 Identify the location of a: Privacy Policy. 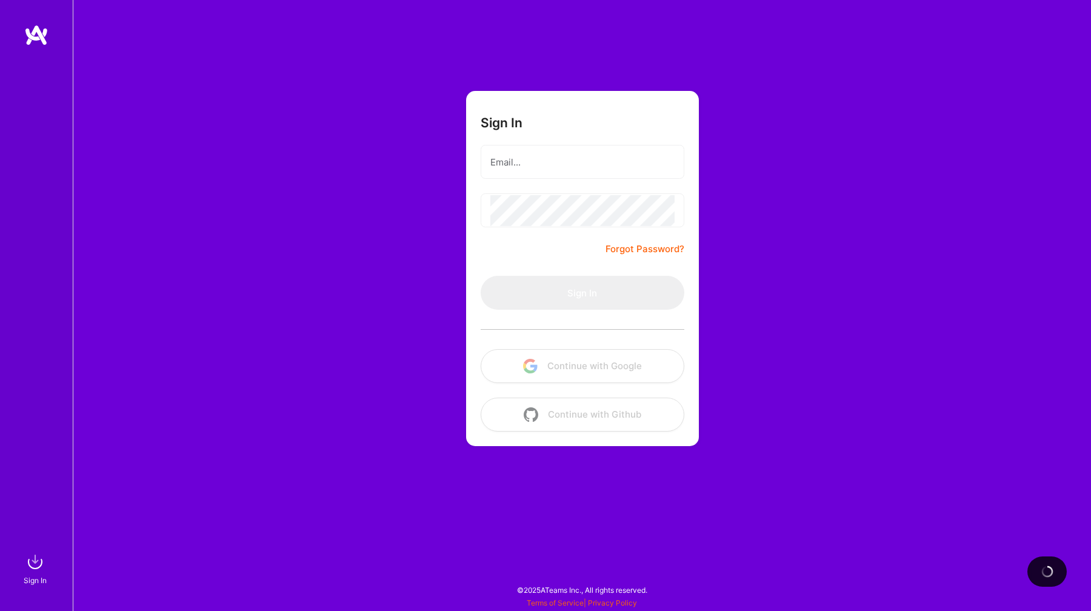
(612, 603).